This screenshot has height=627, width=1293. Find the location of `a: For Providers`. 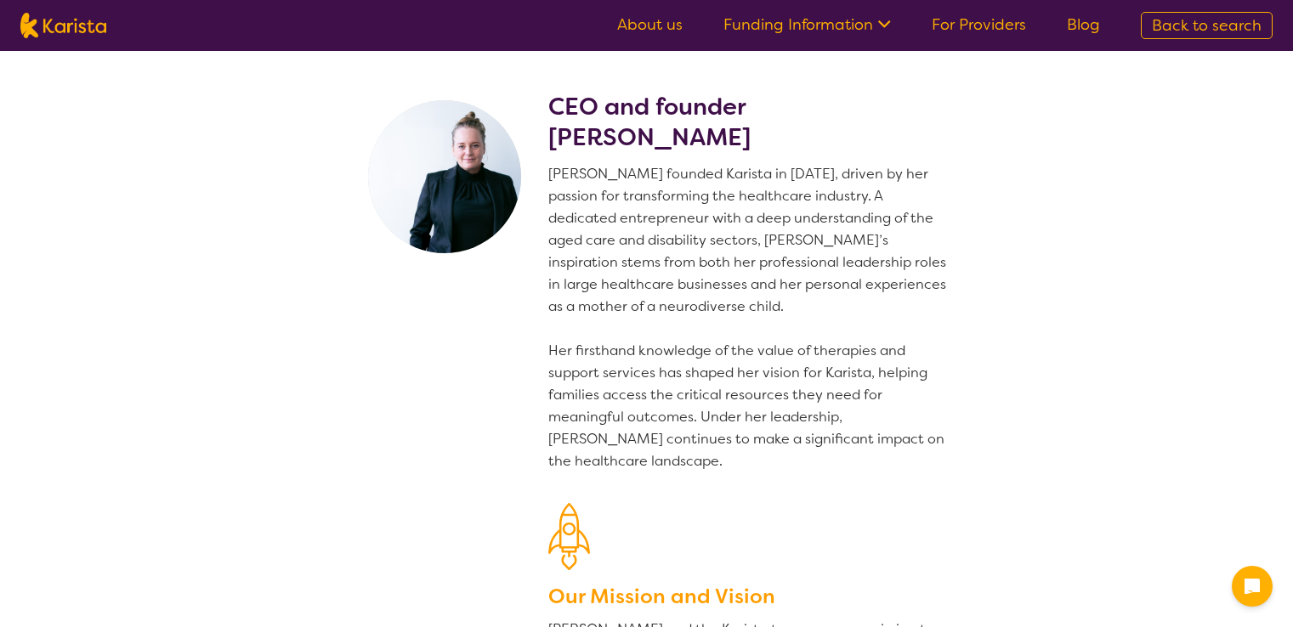

a: For Providers is located at coordinates (979, 25).